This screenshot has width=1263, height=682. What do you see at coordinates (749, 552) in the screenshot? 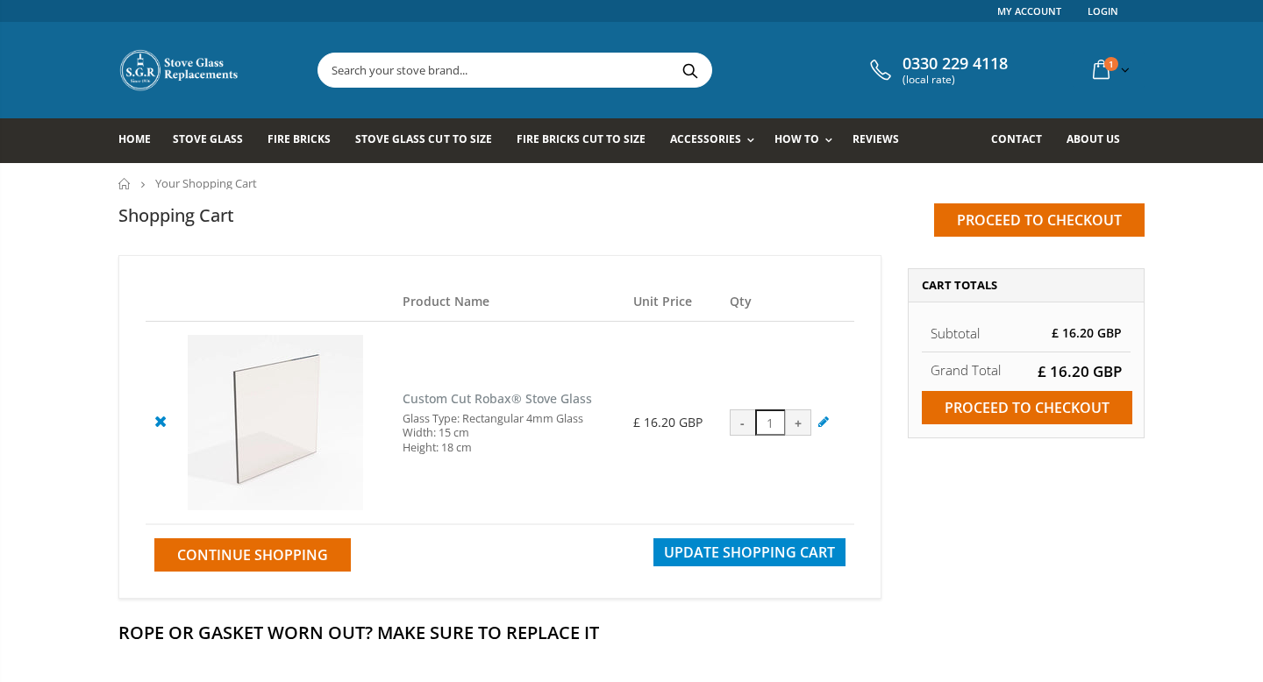
I see `span: Update Shopping Cart` at bounding box center [749, 552].